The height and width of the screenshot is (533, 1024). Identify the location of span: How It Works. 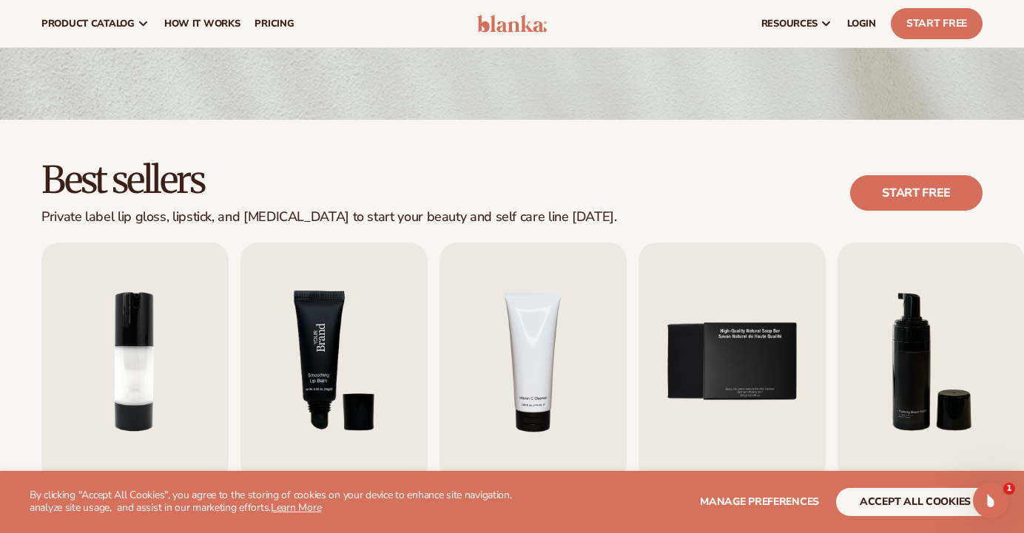
(202, 24).